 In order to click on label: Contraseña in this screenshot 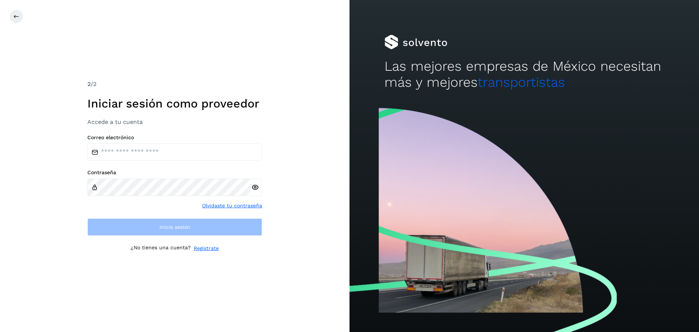, I will do `click(175, 172)`.